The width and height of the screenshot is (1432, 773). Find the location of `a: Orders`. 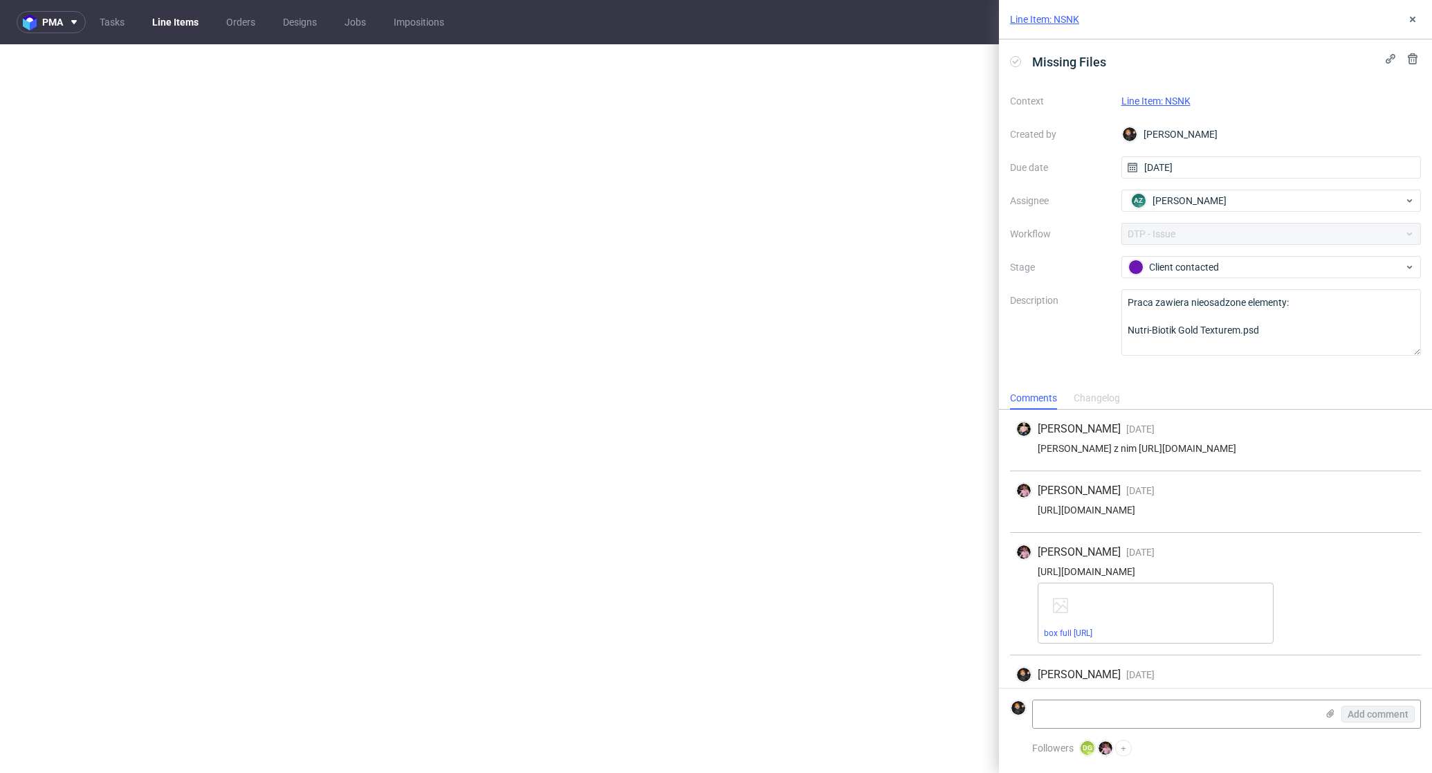

a: Orders is located at coordinates (241, 22).